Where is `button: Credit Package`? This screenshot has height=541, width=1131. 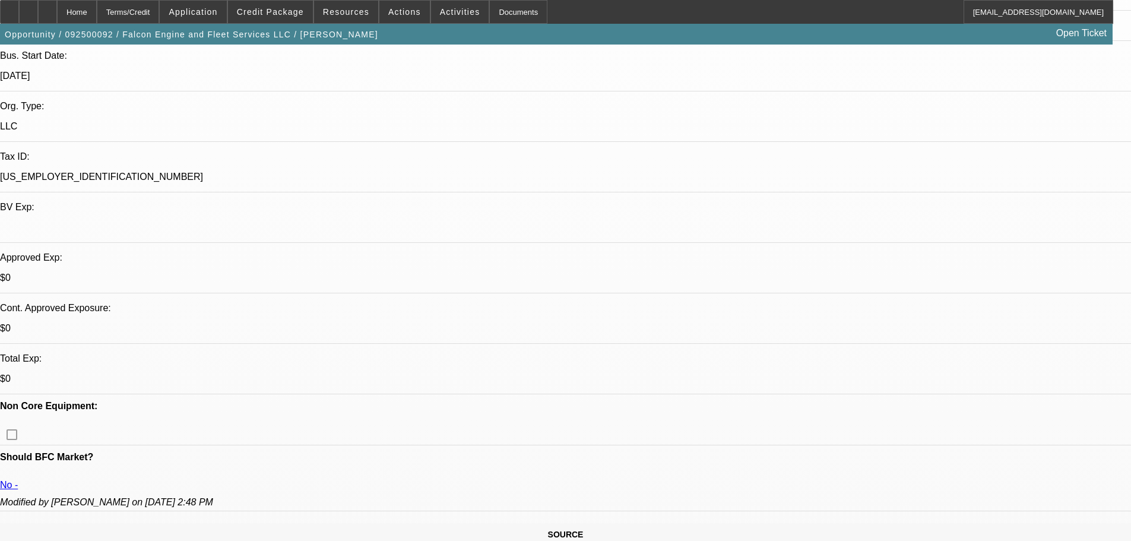 button: Credit Package is located at coordinates (270, 12).